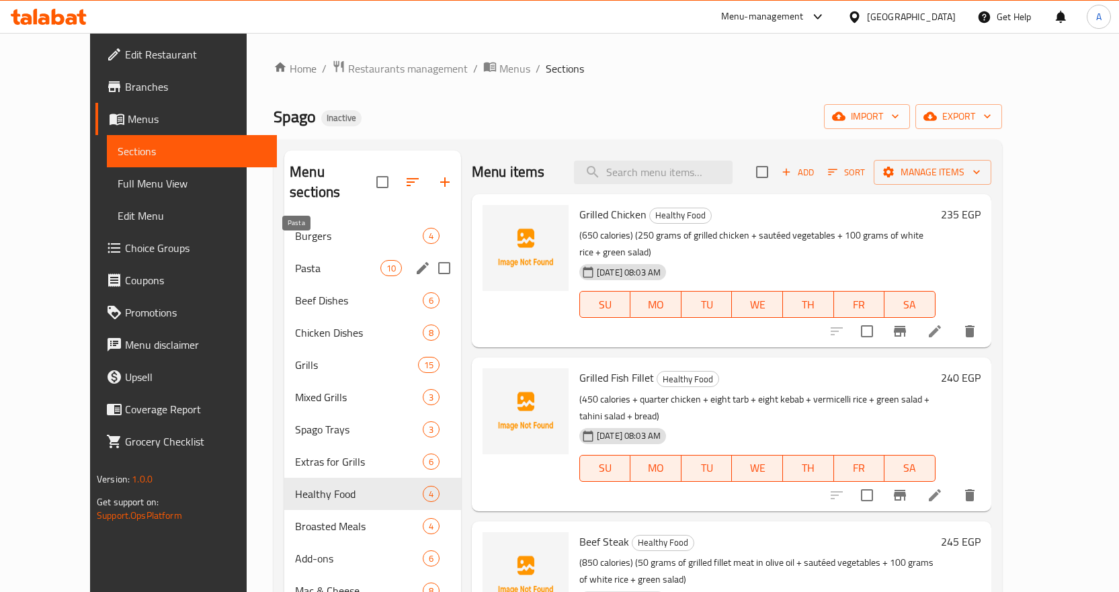  What do you see at coordinates (809, 469) in the screenshot?
I see `button: TH` at bounding box center [809, 469].